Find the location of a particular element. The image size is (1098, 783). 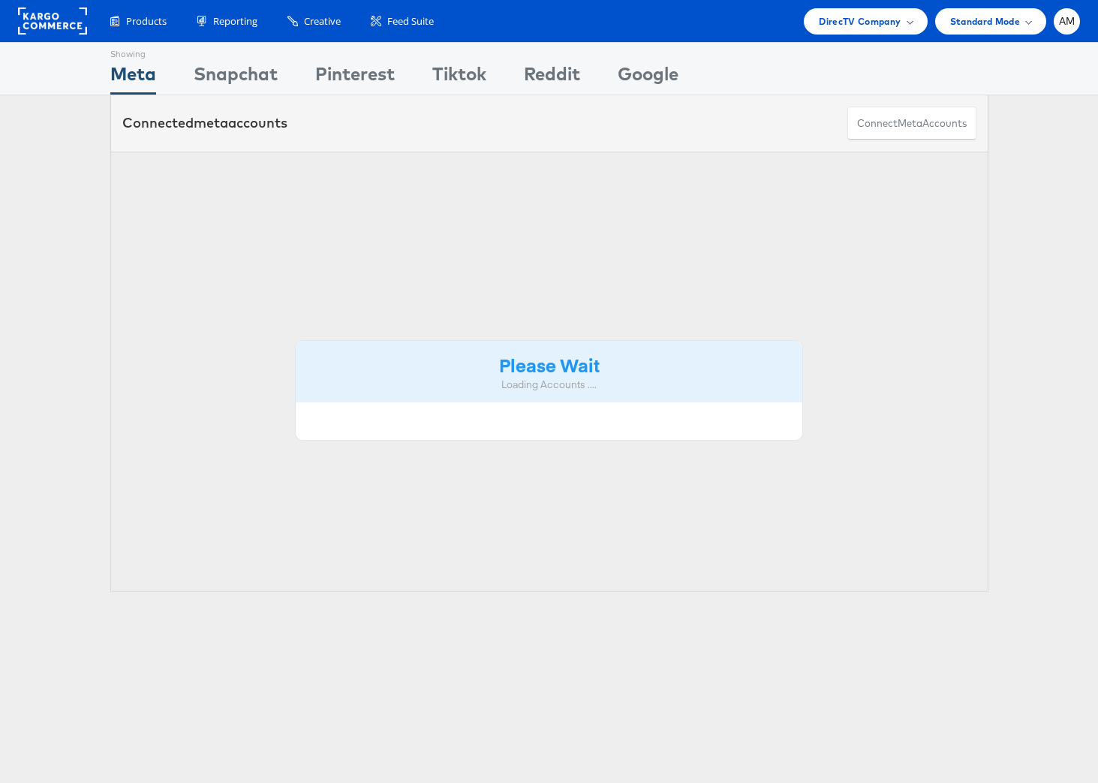

button: ConnectmetaAccounts is located at coordinates (912, 123).